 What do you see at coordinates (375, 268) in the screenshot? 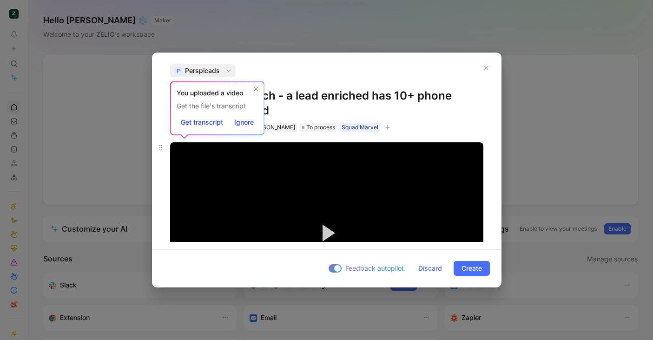
I see `span: Feedback autopilot` at bounding box center [375, 268].